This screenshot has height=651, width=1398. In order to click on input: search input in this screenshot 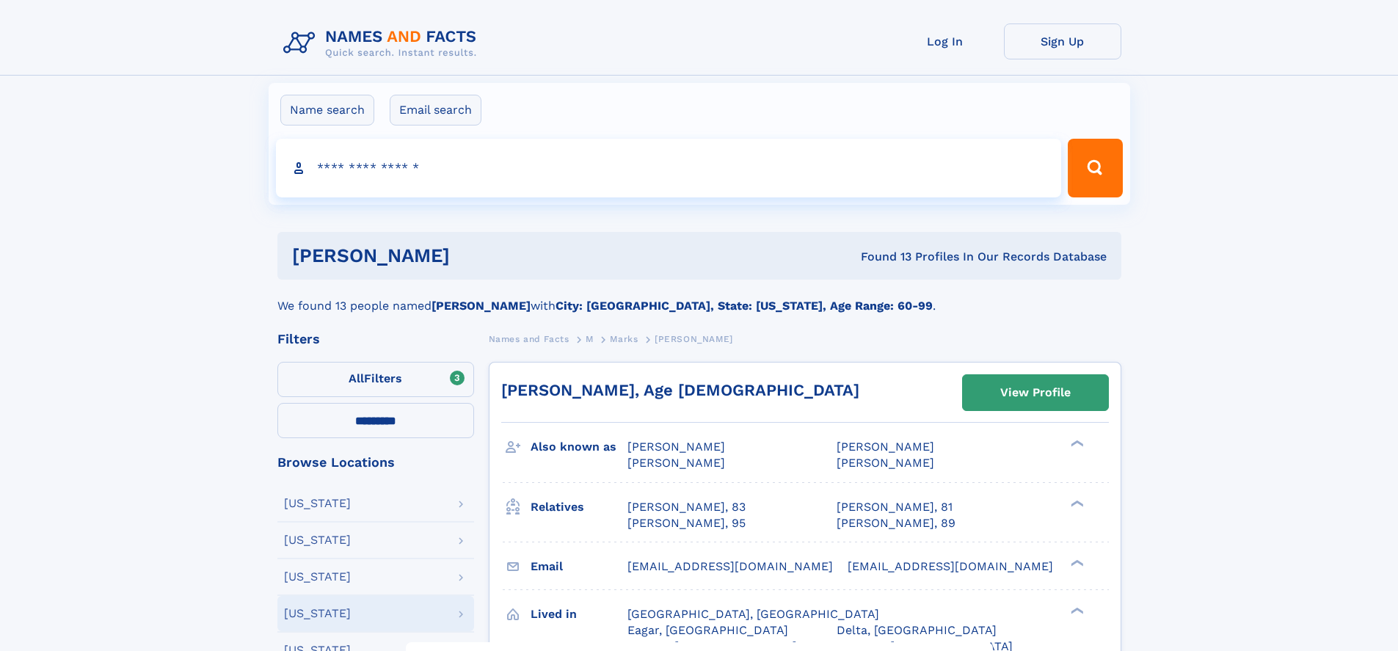, I will do `click(669, 168)`.